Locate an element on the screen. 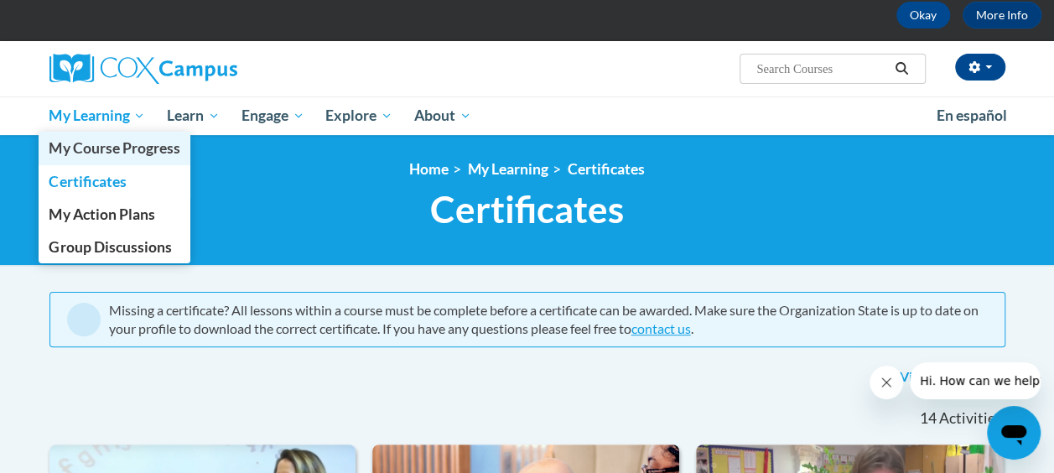 The width and height of the screenshot is (1054, 473). a: About is located at coordinates (443, 116).